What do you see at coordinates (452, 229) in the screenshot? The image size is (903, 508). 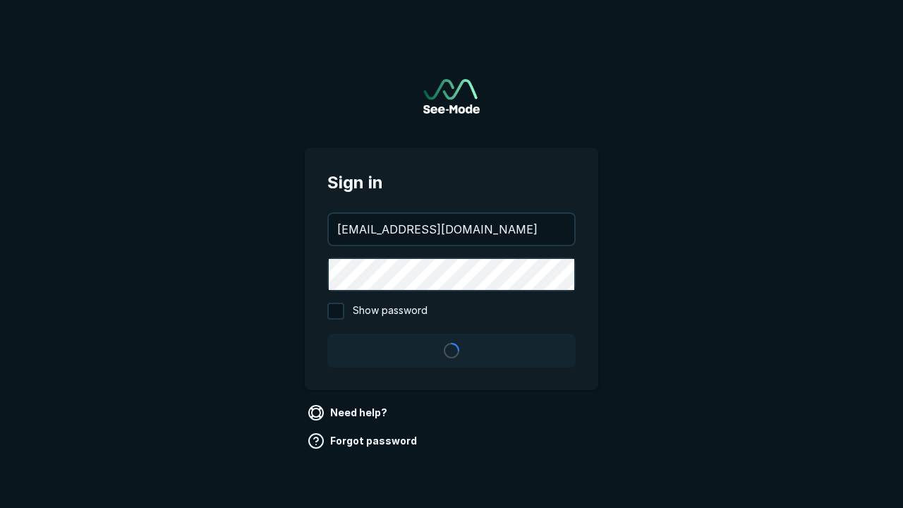 I see `input: your@email.com` at bounding box center [452, 229].